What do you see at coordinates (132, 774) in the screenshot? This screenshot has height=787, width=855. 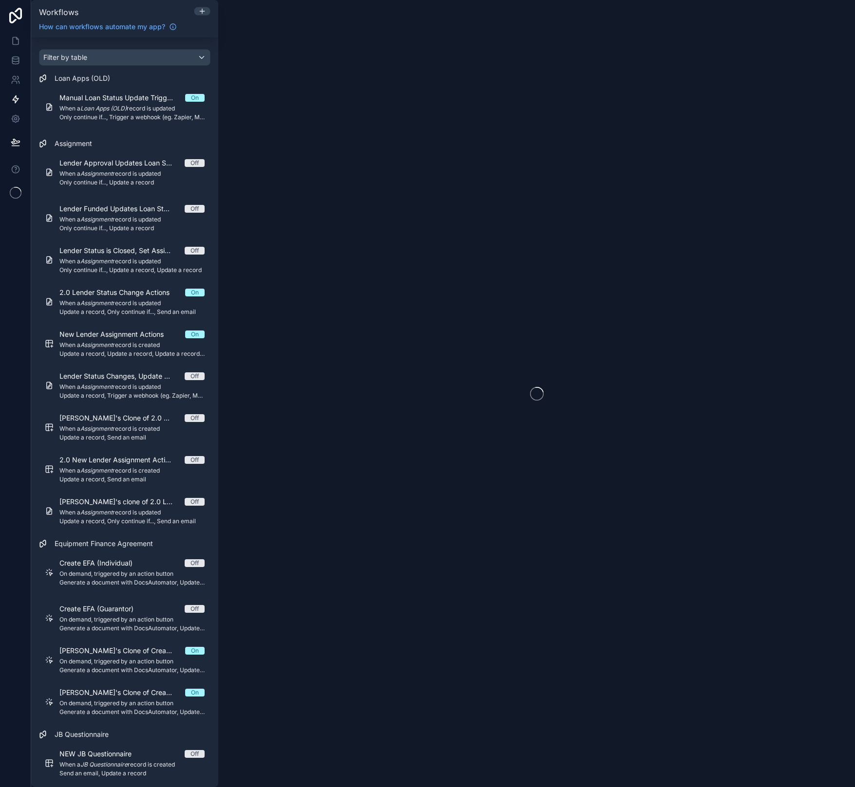 I see `span: Send an email, Update a record` at bounding box center [132, 774].